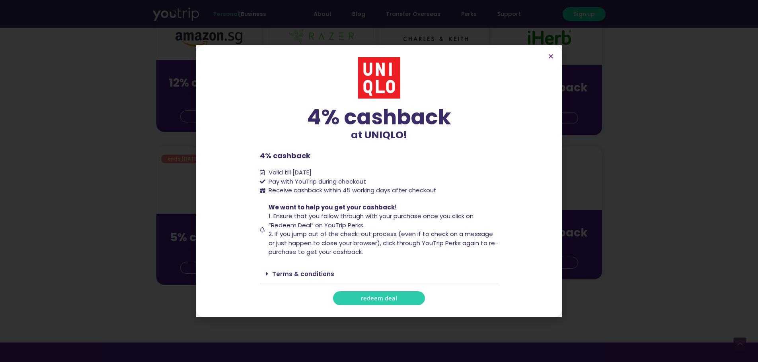  I want to click on div: 4% cashback, so click(379, 117).